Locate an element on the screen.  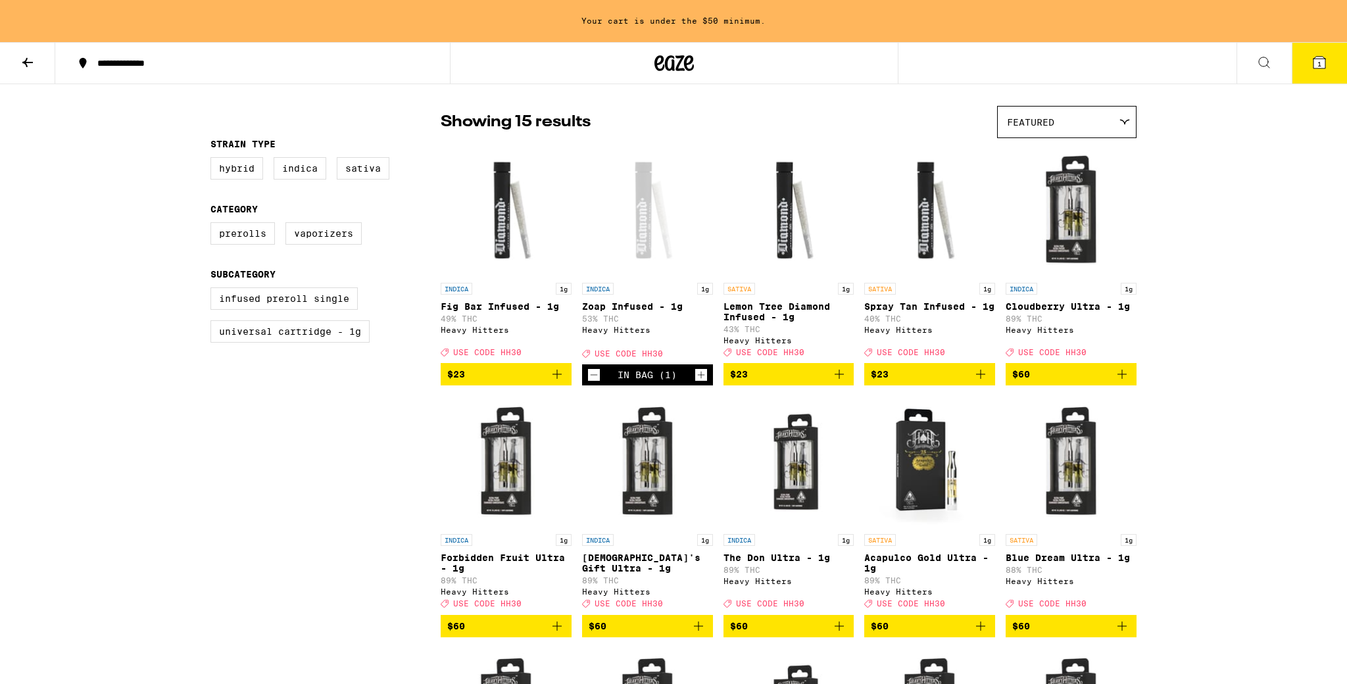
img: Heavy Hitters - Blue Dream Ultra - 1g is located at coordinates (1071, 462).